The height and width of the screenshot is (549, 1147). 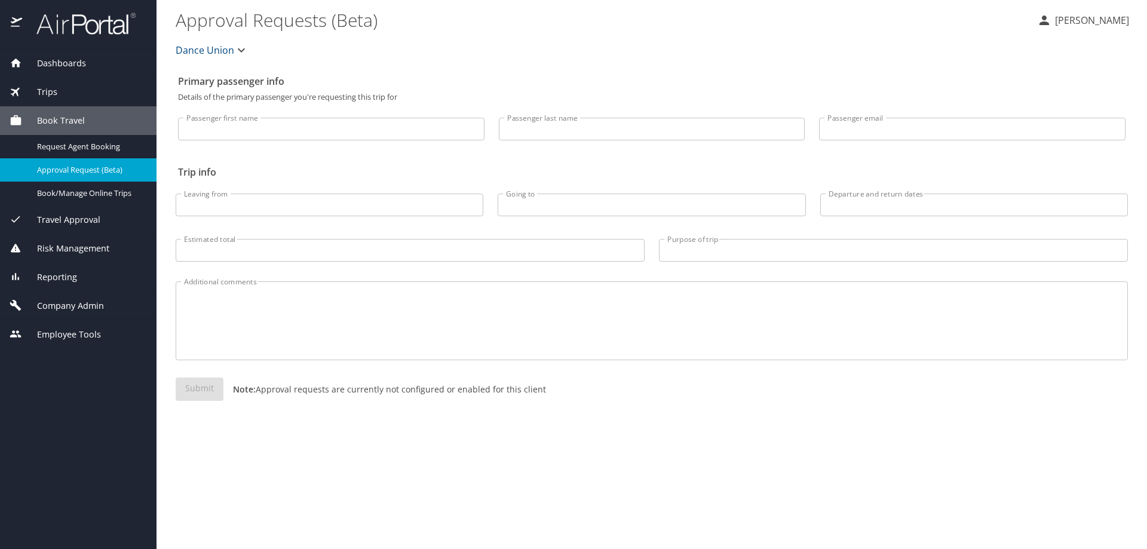 I want to click on h1: Approval Requests (Beta), so click(x=602, y=20).